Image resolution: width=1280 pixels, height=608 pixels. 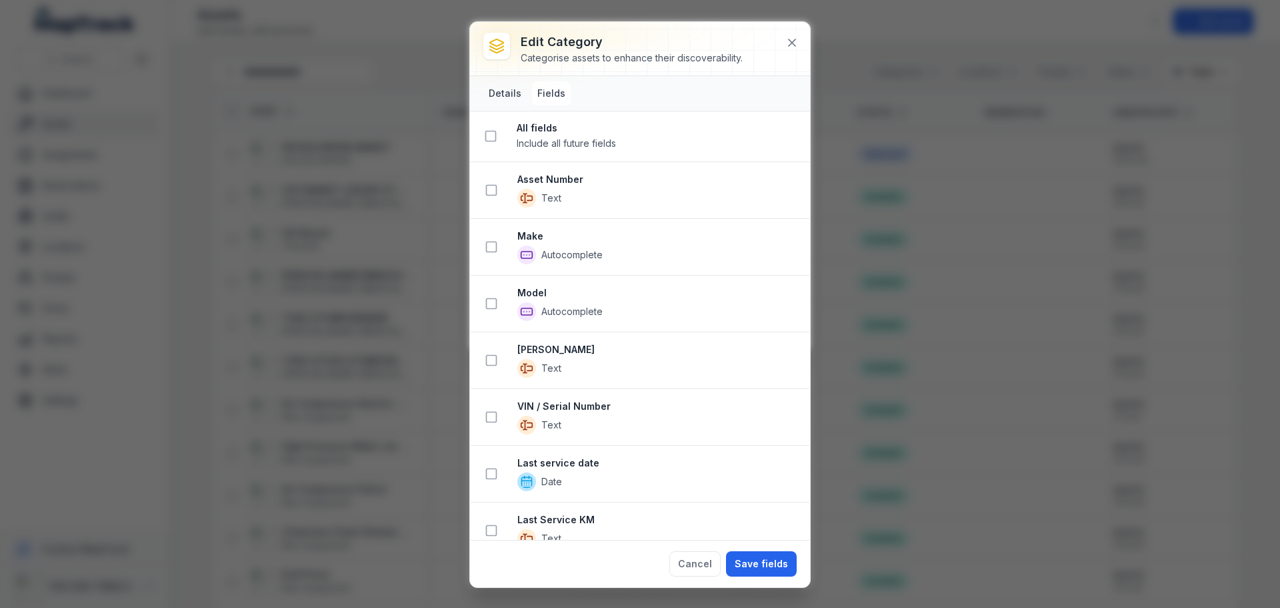 What do you see at coordinates (552, 481) in the screenshot?
I see `span: Date` at bounding box center [552, 481].